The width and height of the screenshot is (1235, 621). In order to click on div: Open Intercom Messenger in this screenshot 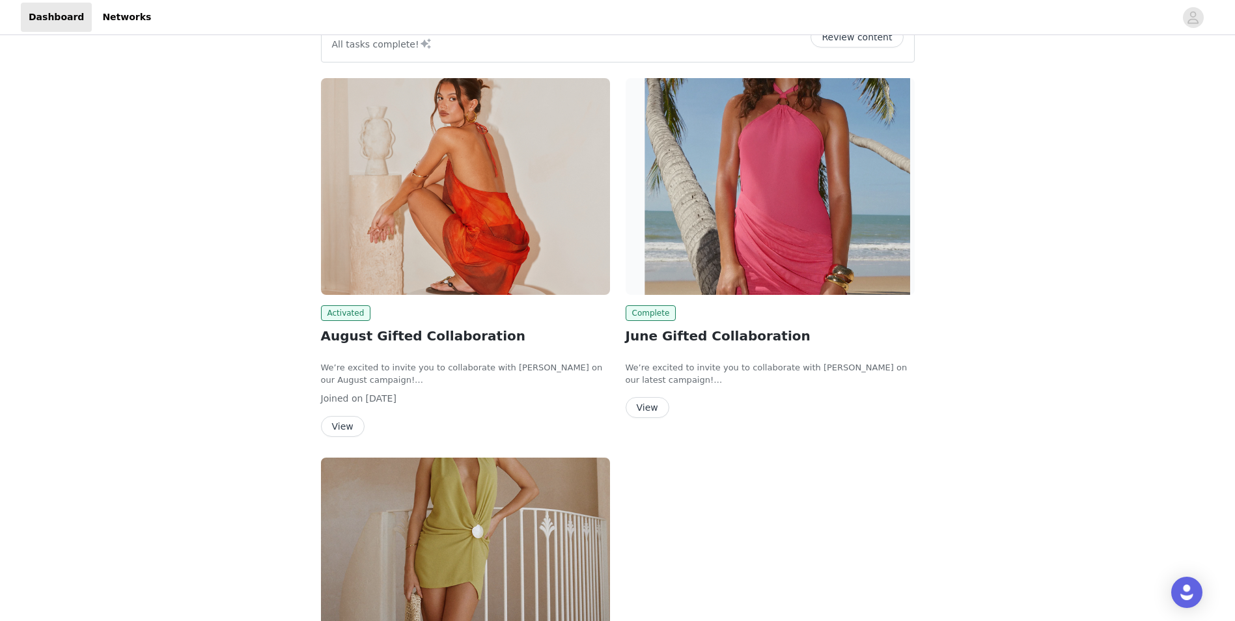, I will do `click(1187, 593)`.